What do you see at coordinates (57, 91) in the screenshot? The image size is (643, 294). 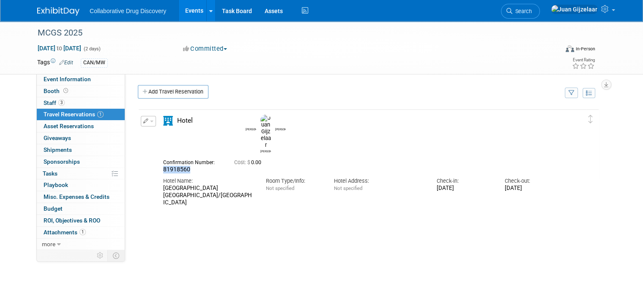 I see `span: Booth` at bounding box center [57, 91].